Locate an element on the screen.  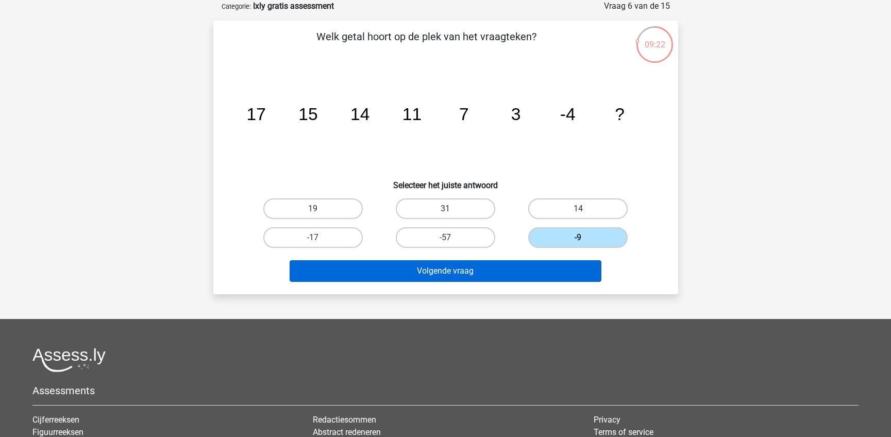
tspan: 7 is located at coordinates (463, 114).